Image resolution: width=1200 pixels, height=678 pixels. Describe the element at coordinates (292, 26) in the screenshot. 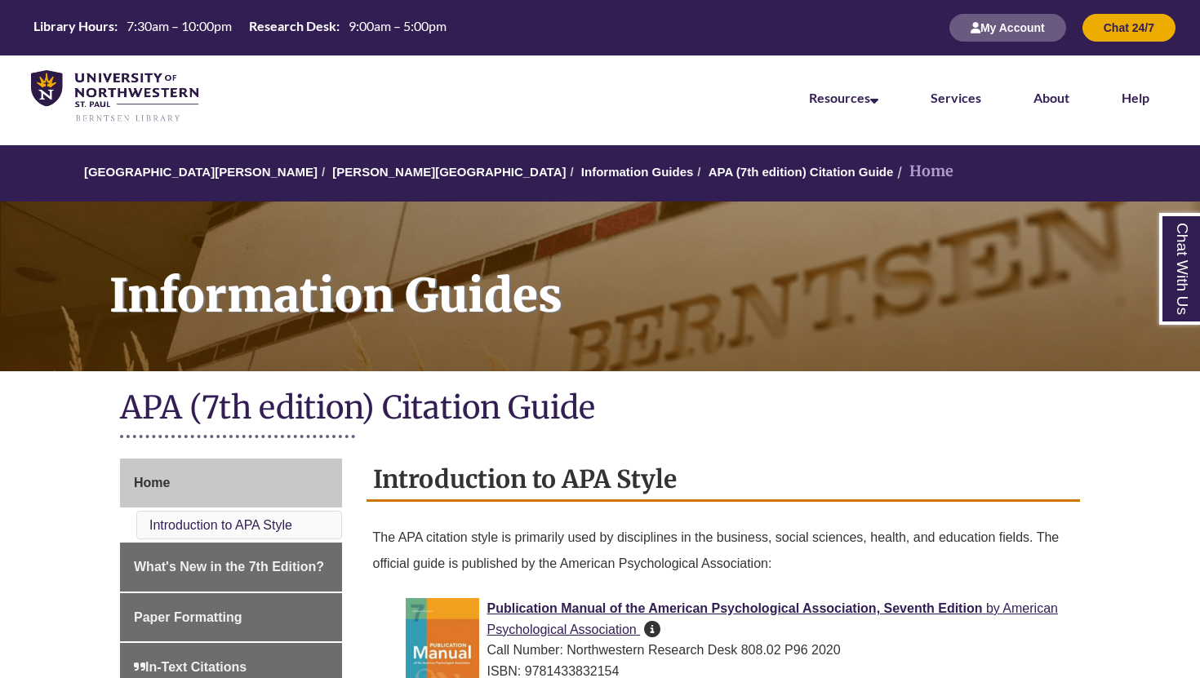

I see `th: Research Desk:` at that location.